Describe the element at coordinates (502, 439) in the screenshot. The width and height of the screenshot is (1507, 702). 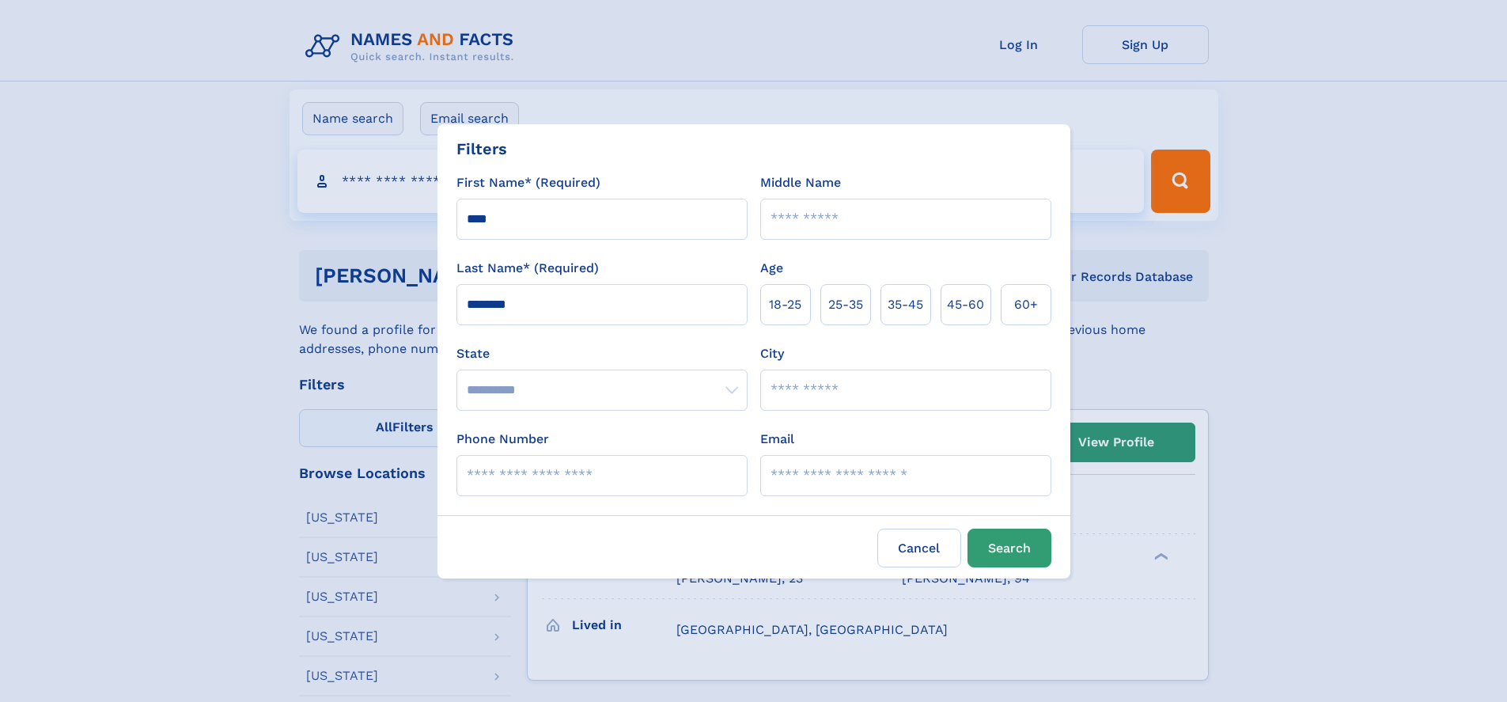
I see `label: Phone Number` at that location.